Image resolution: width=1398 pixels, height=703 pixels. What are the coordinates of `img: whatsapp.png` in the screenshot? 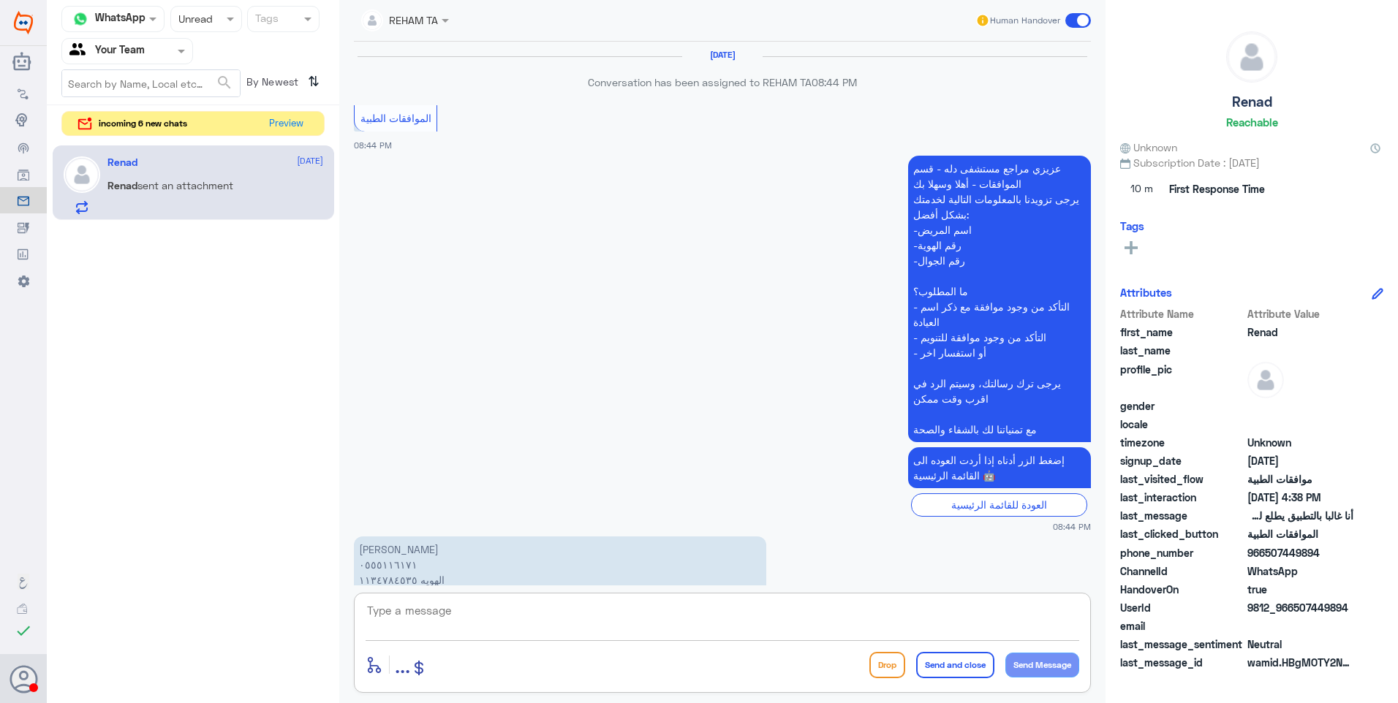 It's located at (80, 19).